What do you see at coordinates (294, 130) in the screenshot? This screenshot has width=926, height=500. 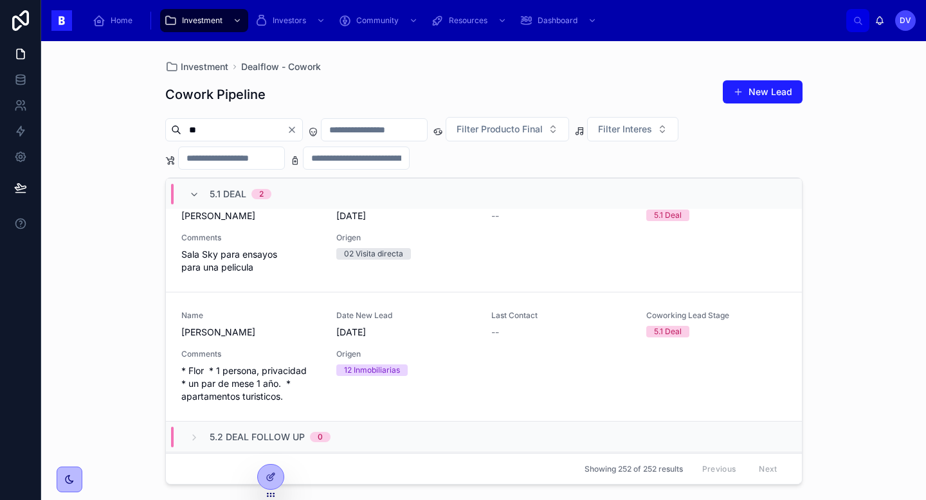 I see `button: Clear` at bounding box center [294, 130].